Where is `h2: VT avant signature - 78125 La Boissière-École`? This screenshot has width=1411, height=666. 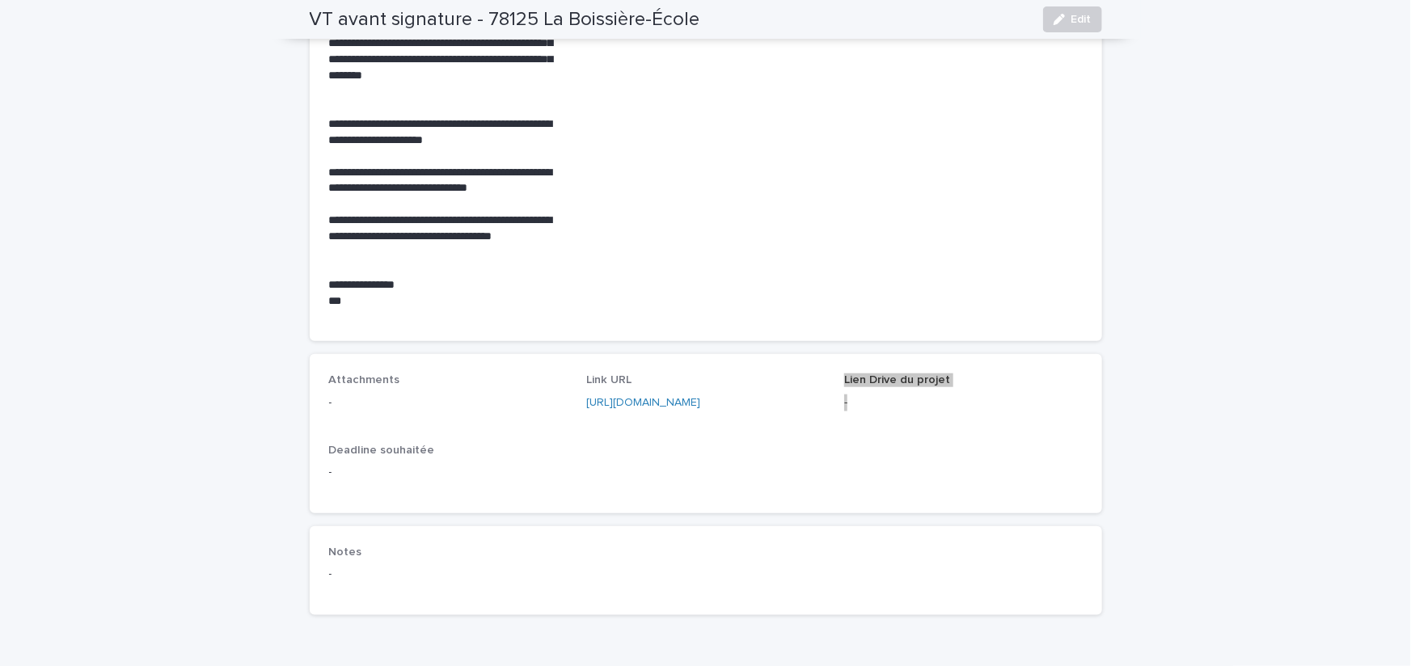 h2: VT avant signature - 78125 La Boissière-École is located at coordinates (505, 19).